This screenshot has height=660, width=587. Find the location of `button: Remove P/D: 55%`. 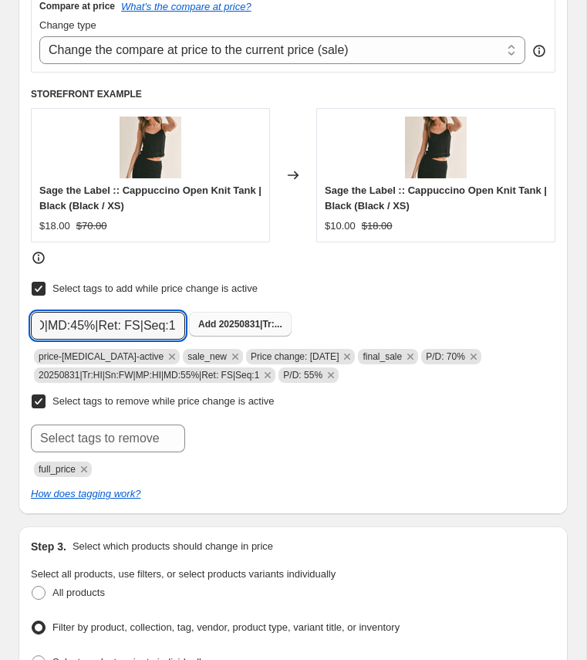

button: Remove P/D: 55% is located at coordinates (331, 375).